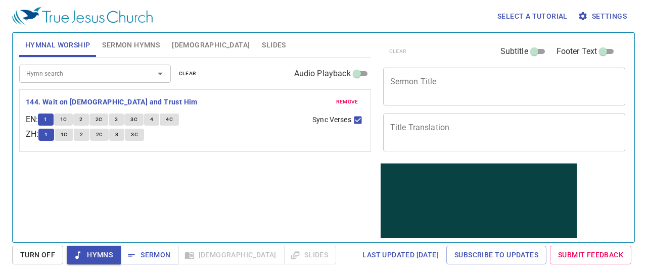 Image resolution: width=647 pixels, height=278 pixels. I want to click on button: Open, so click(160, 74).